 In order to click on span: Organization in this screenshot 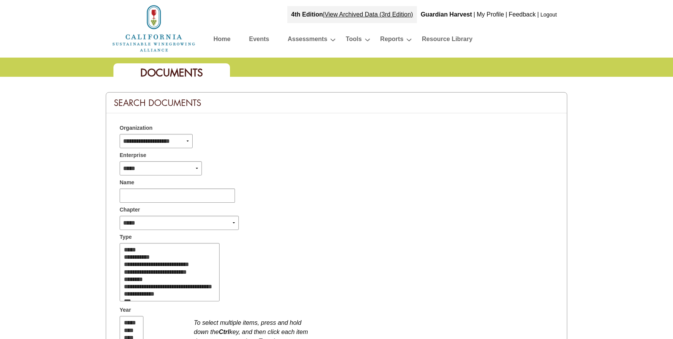, I will do `click(136, 128)`.